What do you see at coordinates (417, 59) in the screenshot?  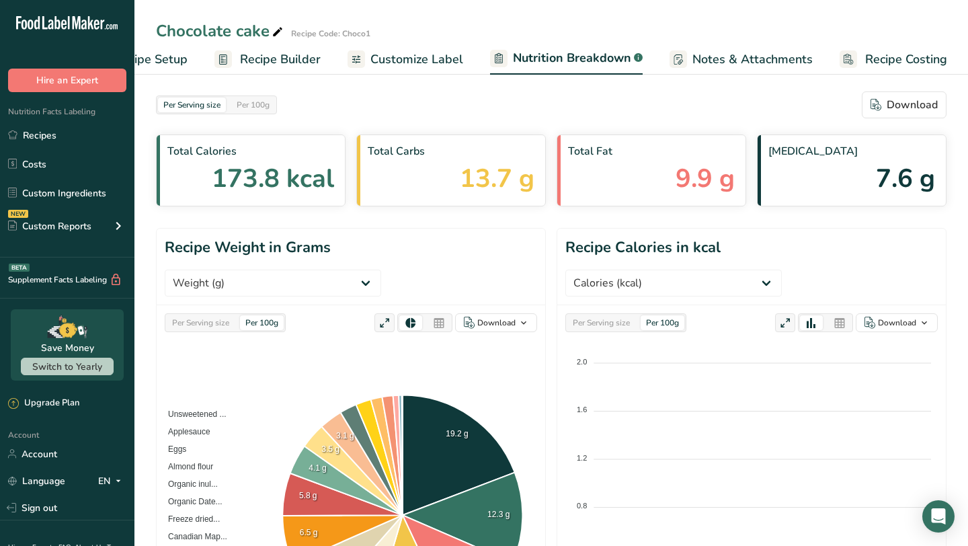 I see `span: Customize Label` at bounding box center [417, 59].